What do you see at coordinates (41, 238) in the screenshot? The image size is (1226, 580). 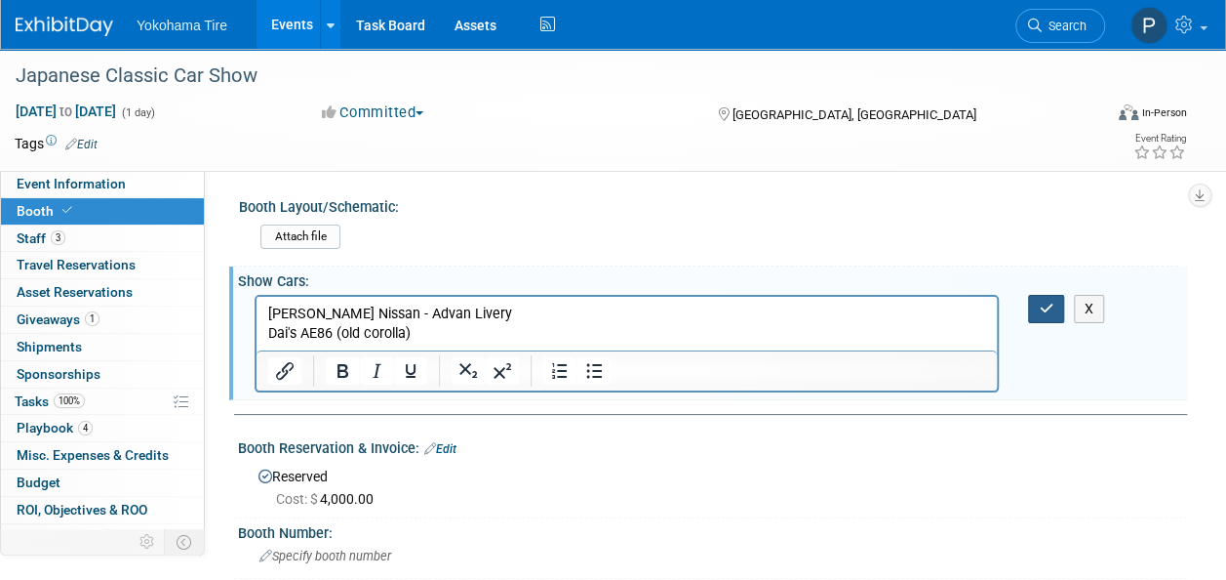 I see `span: Staff` at bounding box center [41, 238].